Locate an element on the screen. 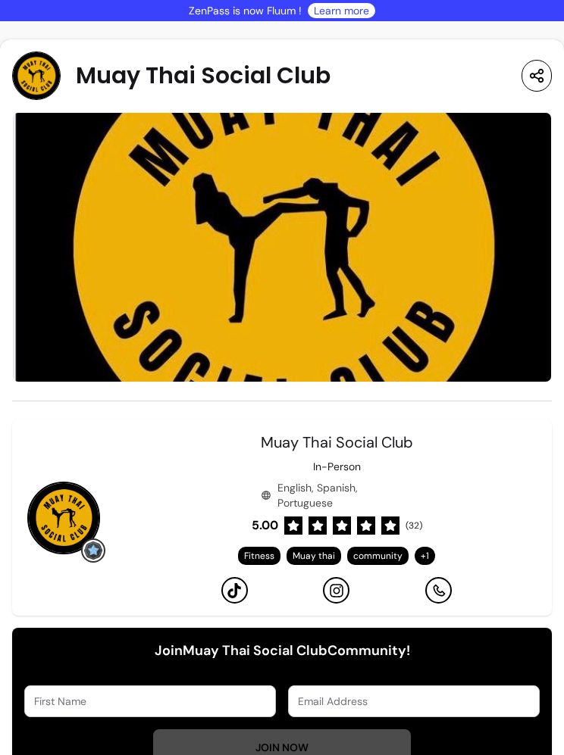 The image size is (564, 755). a: Learn more is located at coordinates (341, 11).